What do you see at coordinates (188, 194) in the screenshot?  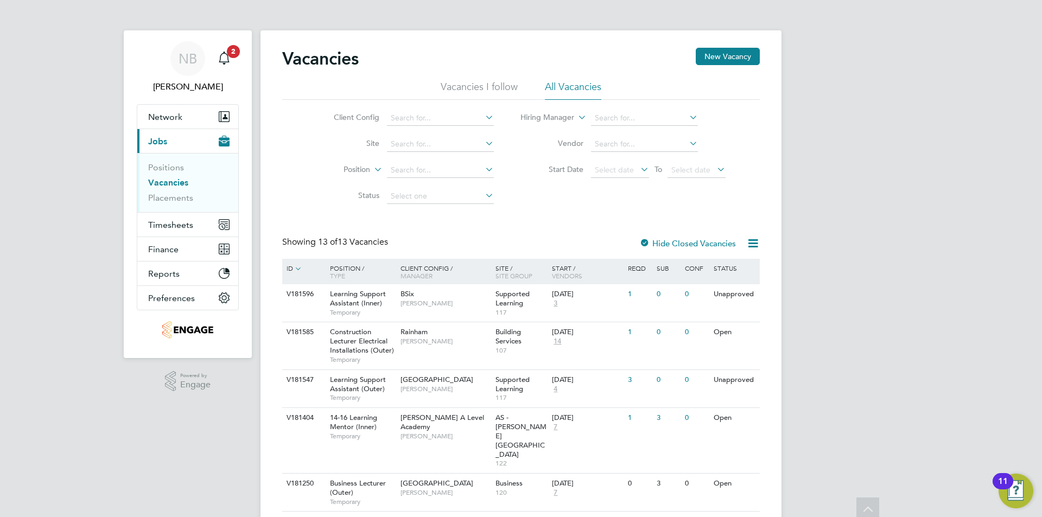 I see `nav: Main navigation` at bounding box center [188, 194].